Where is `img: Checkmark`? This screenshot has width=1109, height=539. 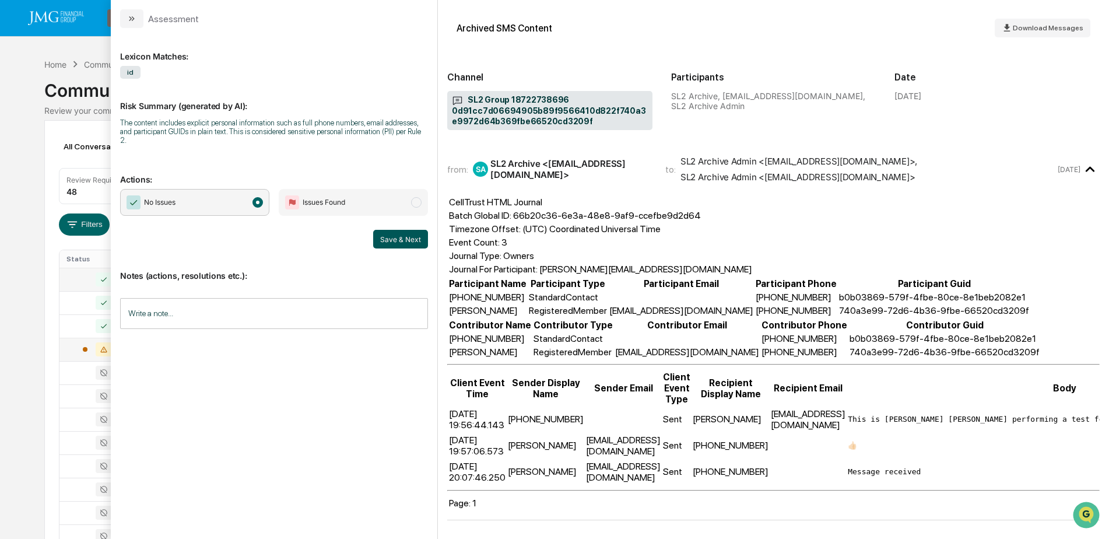
img: Checkmark is located at coordinates (134, 202).